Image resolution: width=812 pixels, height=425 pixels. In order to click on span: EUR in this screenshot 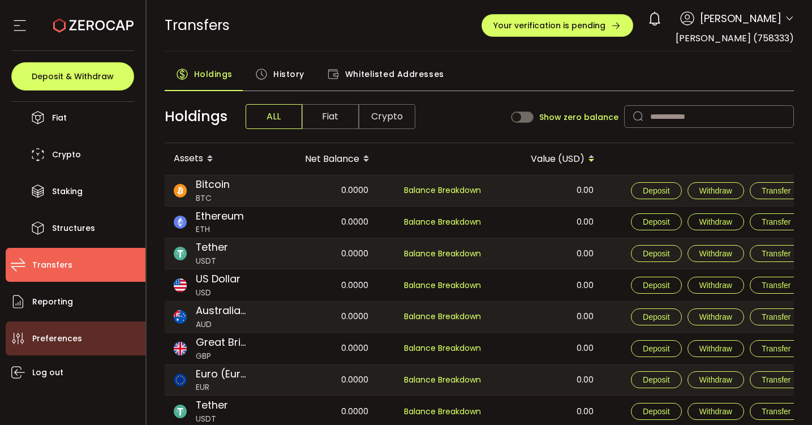, I will do `click(221, 387)`.